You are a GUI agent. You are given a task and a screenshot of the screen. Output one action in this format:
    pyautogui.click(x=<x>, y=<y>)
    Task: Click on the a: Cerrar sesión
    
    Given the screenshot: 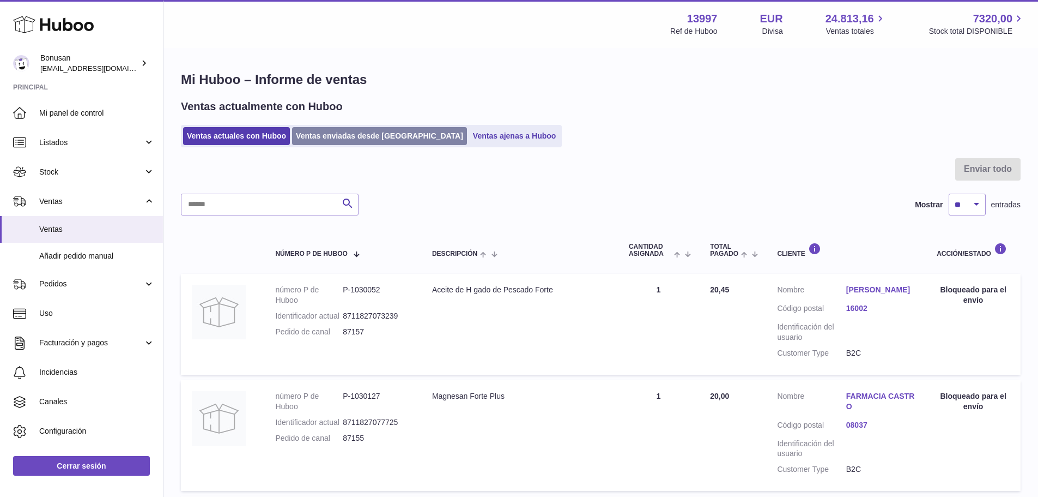 What is the action you would take?
    pyautogui.click(x=81, y=466)
    